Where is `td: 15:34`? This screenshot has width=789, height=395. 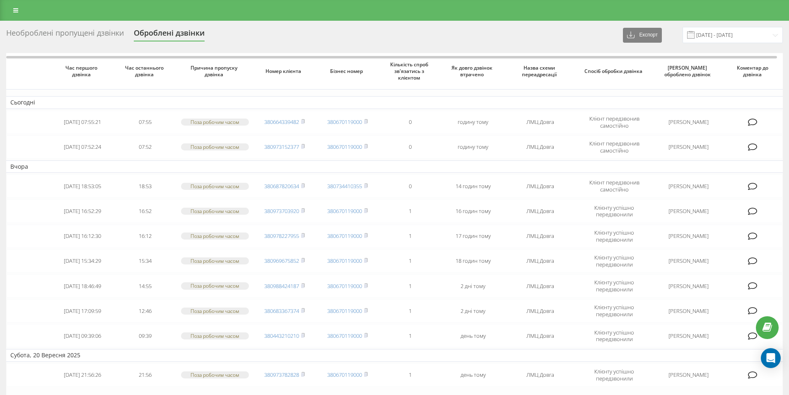
td: 15:34 is located at coordinates (145, 261).